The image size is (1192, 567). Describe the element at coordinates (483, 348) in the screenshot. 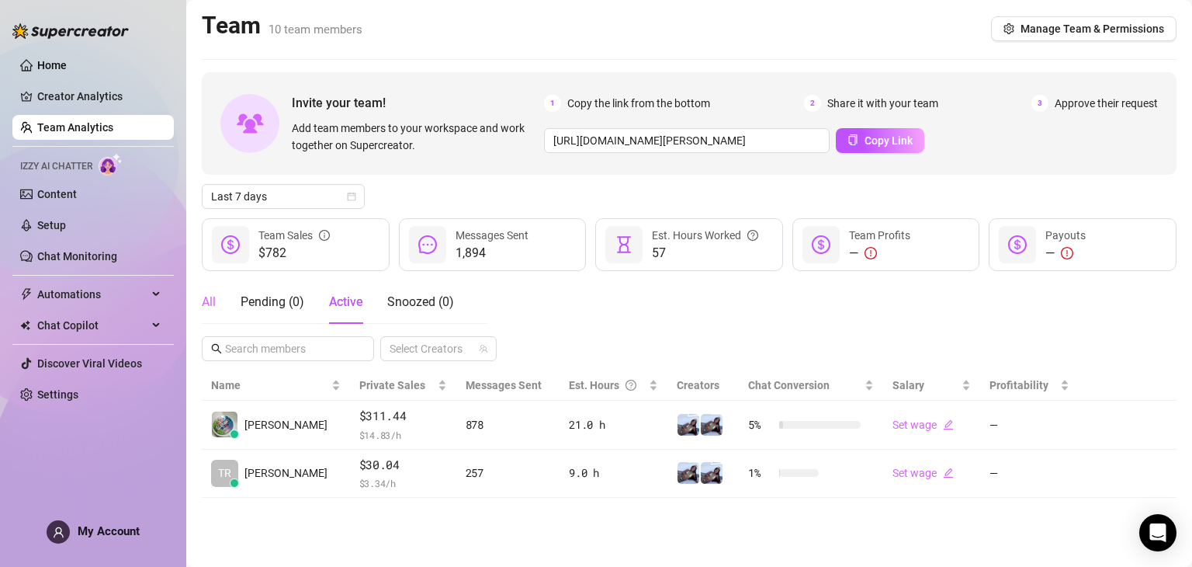

I see `span: team` at that location.